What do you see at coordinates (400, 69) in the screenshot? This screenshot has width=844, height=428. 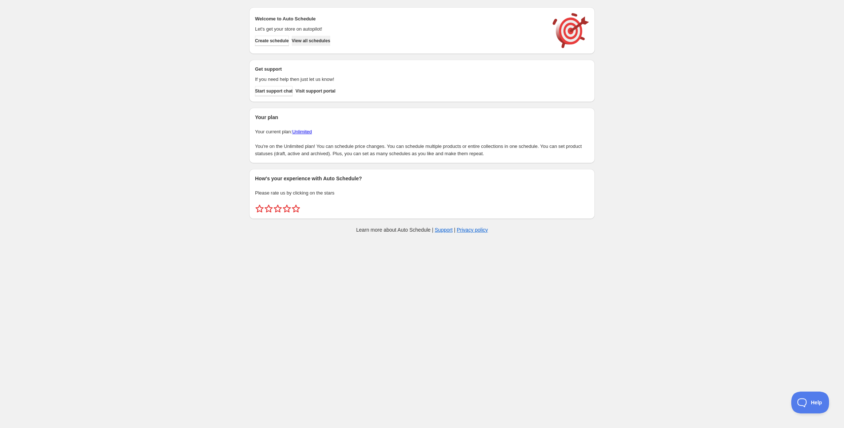 I see `h2: Get support` at bounding box center [400, 69].